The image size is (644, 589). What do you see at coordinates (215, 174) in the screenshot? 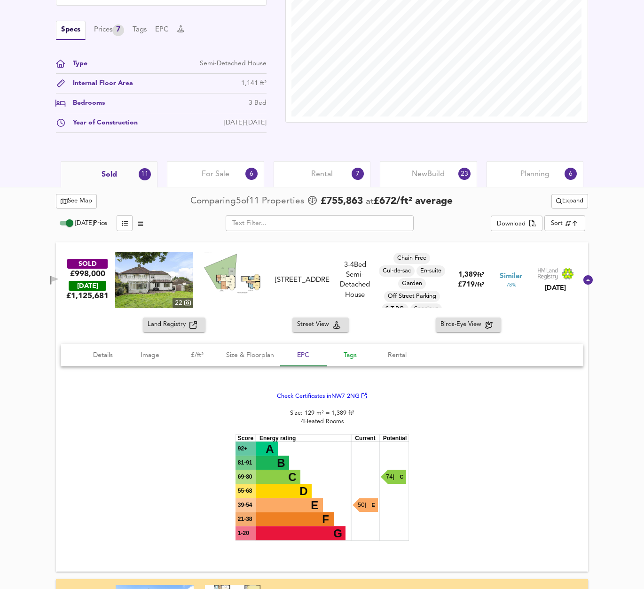
I see `span: For Sale` at bounding box center [215, 174].